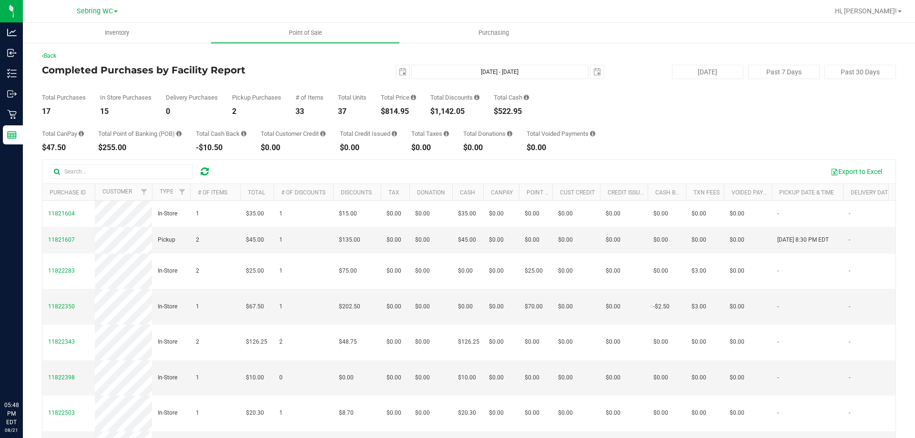 Image resolution: width=915 pixels, height=438 pixels. What do you see at coordinates (502, 193) in the screenshot?
I see `a: CanPay` at bounding box center [502, 193].